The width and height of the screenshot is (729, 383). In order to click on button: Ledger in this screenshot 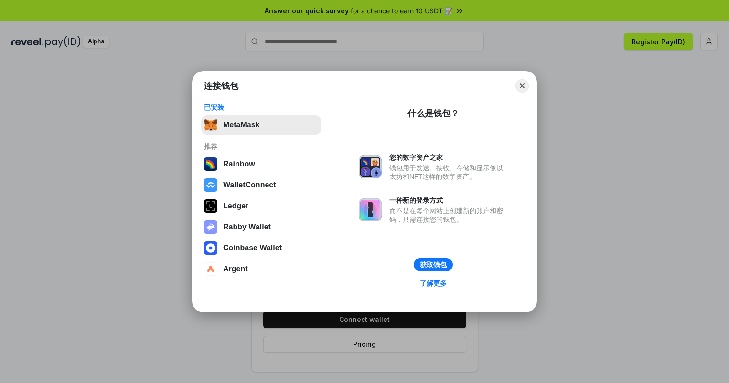, I will do `click(261, 206)`.